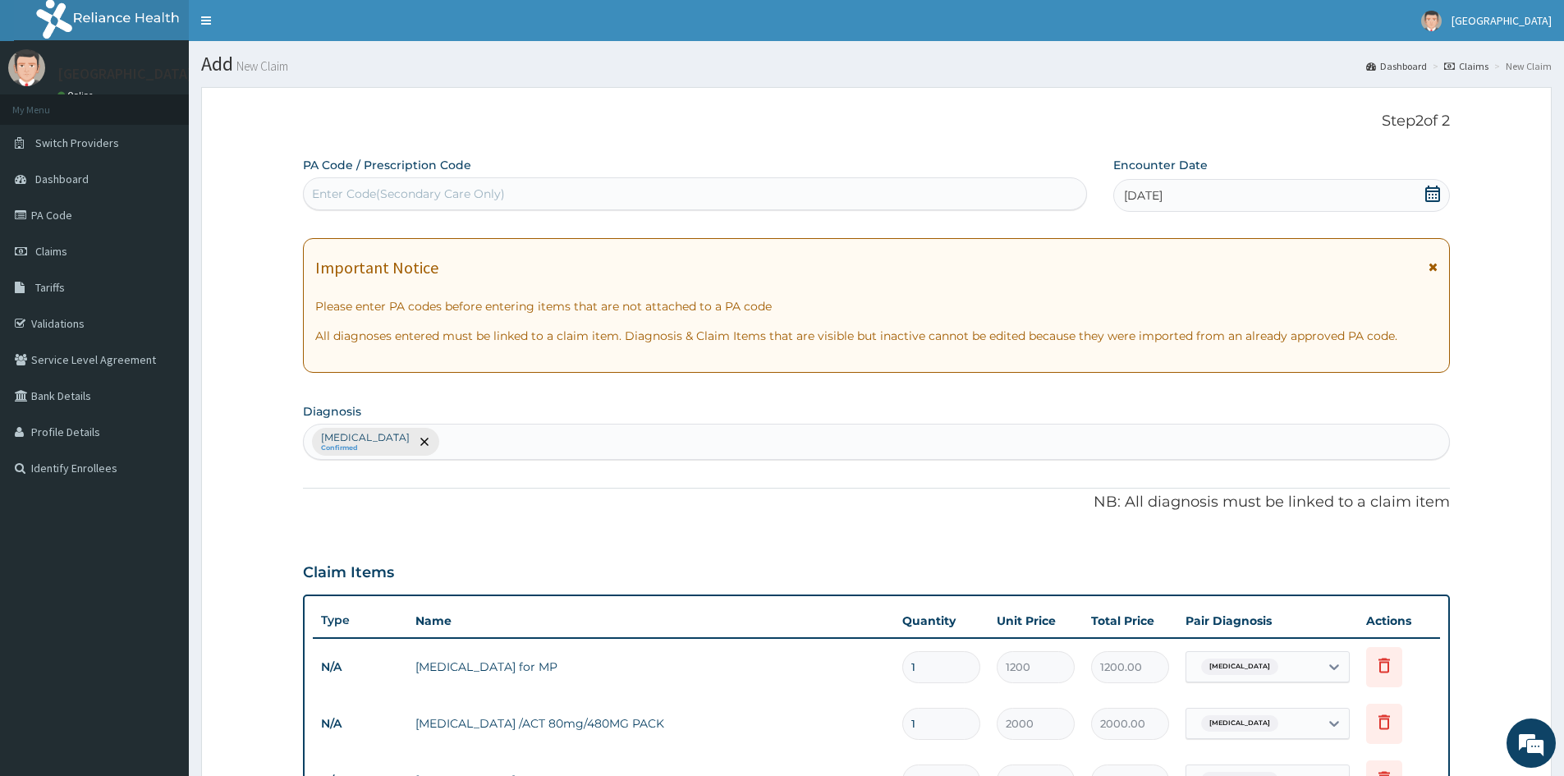  Describe the element at coordinates (348, 573) in the screenshot. I see `h3: Claim Items` at that location.